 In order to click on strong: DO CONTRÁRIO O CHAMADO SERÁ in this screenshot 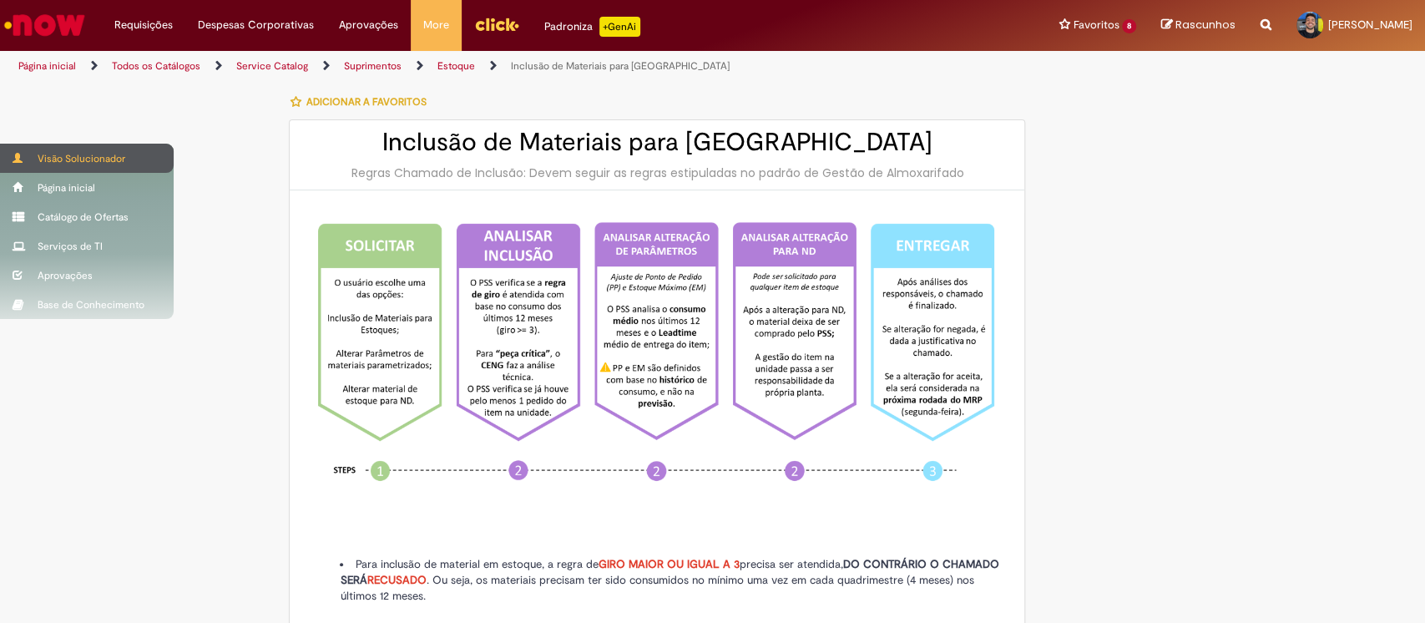, I will do `click(669, 572)`.